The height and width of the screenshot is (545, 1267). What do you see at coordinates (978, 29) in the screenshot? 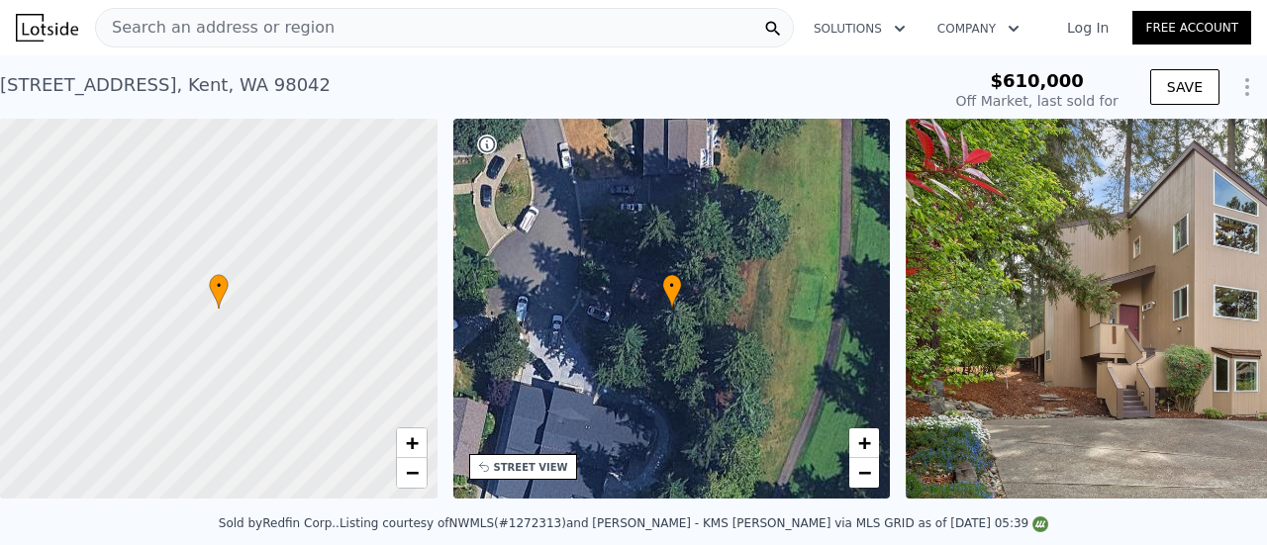
I see `button: Company` at bounding box center [978, 29].